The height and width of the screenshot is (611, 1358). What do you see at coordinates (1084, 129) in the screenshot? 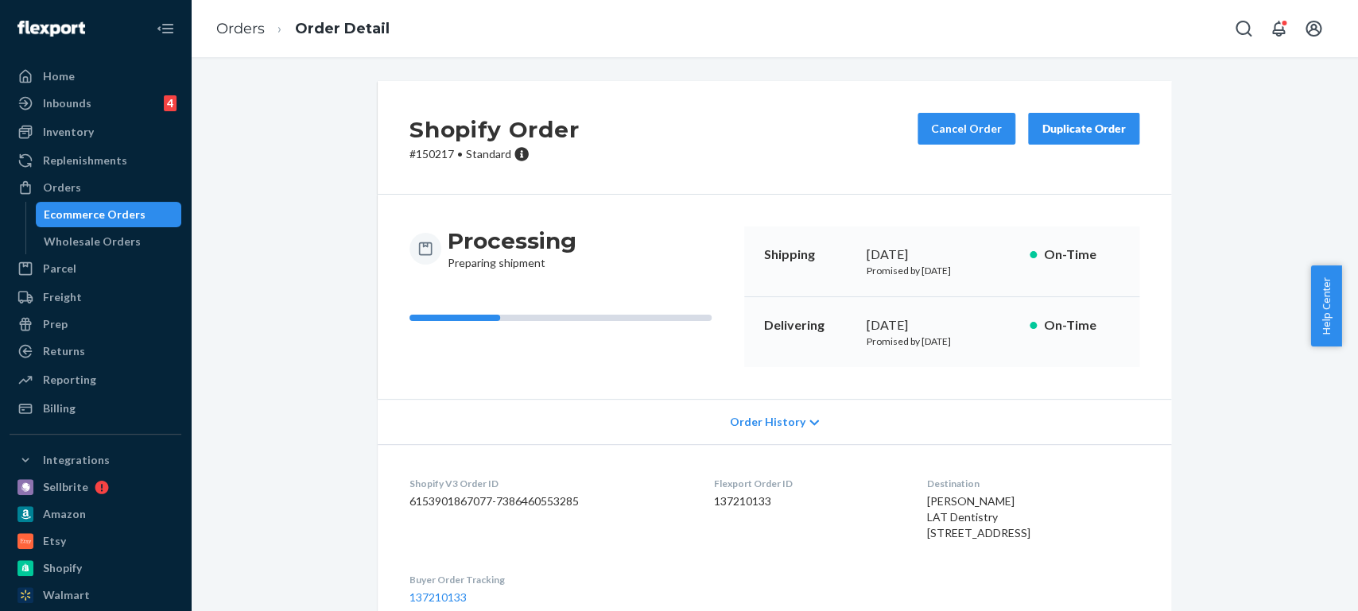
I see `button: Duplicate Order` at bounding box center [1084, 129].